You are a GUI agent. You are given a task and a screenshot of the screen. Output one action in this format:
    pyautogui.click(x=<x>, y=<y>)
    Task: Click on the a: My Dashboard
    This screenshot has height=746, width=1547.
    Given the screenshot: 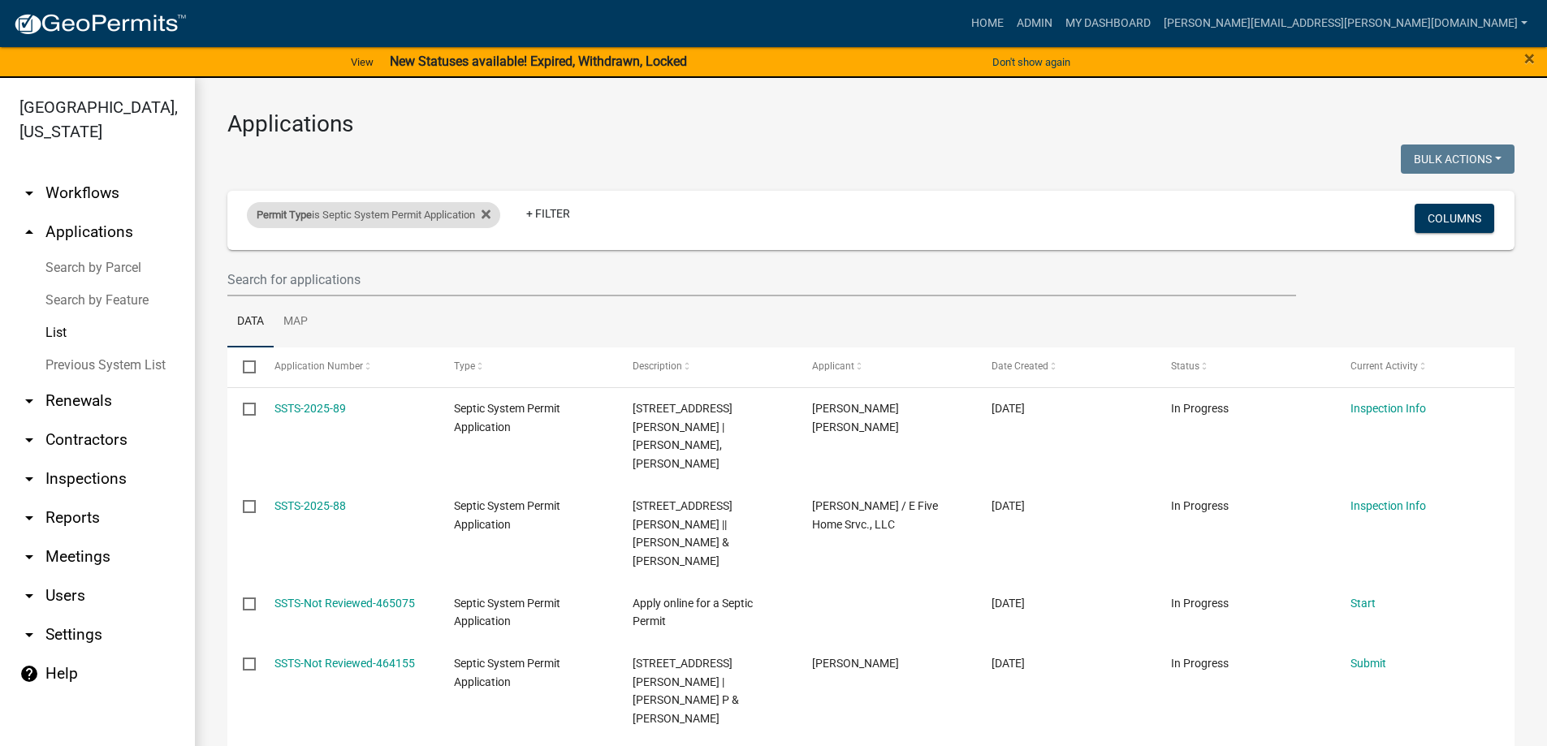 What is the action you would take?
    pyautogui.click(x=1108, y=24)
    